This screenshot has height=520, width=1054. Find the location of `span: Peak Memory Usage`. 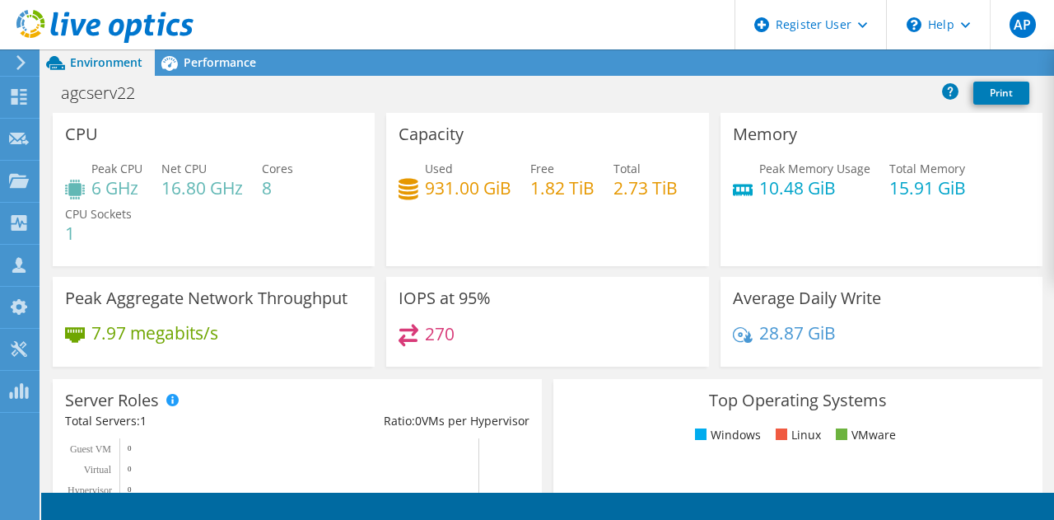

span: Peak Memory Usage is located at coordinates (815, 168).